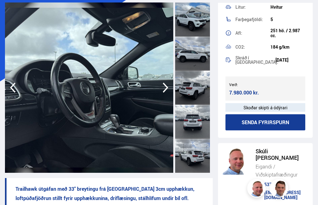 This screenshot has height=205, width=318. I want to click on div: CO2:, so click(253, 47).